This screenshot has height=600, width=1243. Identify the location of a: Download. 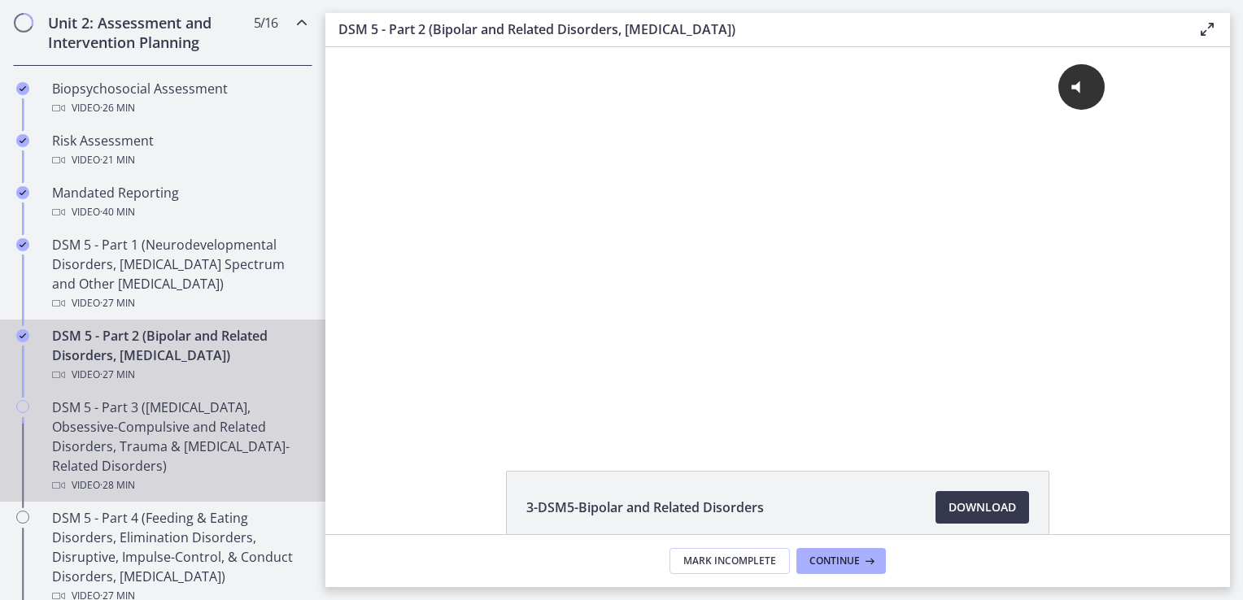
(982, 508).